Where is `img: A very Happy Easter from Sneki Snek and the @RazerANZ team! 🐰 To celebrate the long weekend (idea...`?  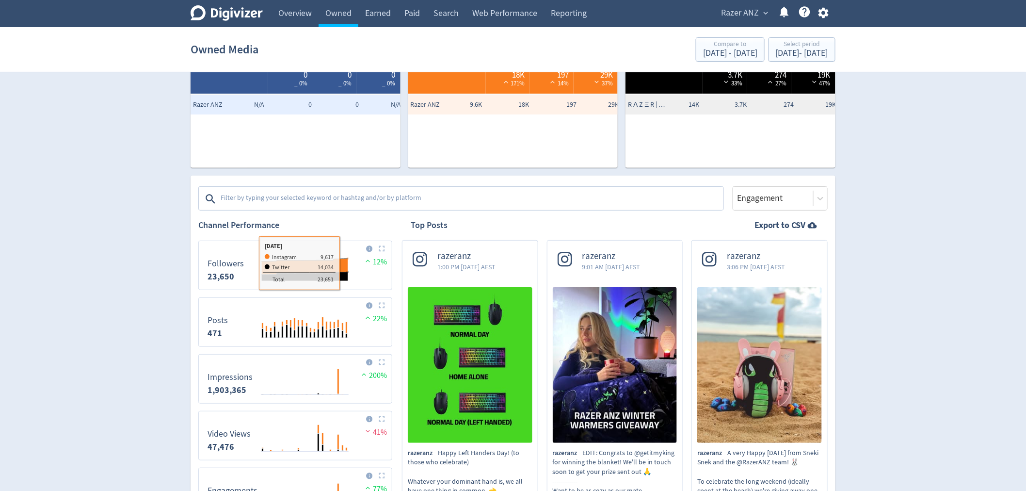
img: A very Happy Easter from Sneki Snek and the @RazerANZ team! 🐰 To celebrate the long weekend (idea... is located at coordinates (759, 365).